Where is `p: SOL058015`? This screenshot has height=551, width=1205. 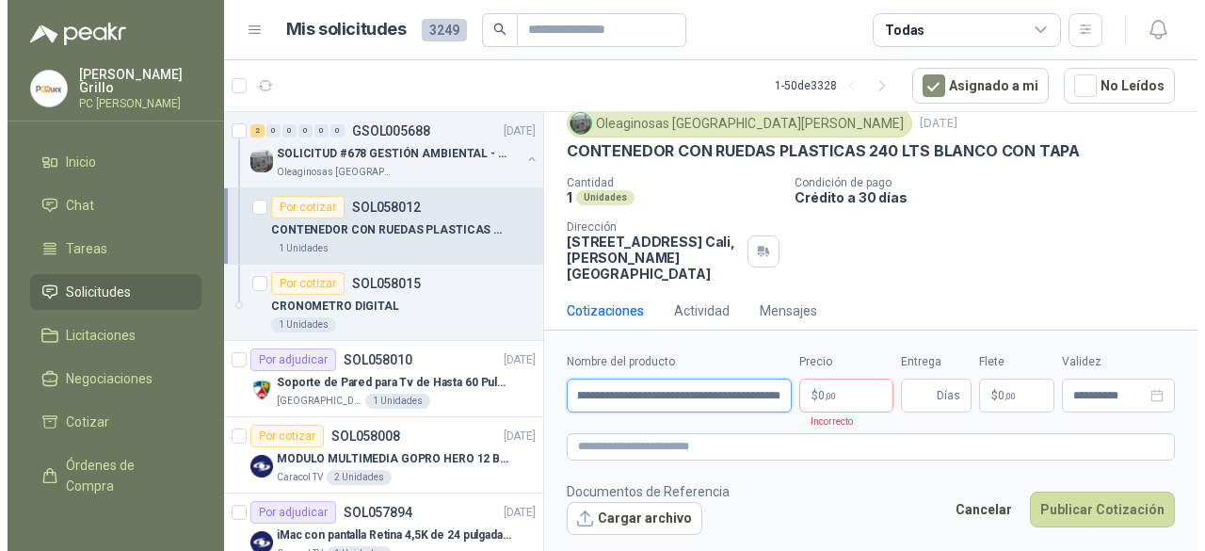
p: SOL058015 is located at coordinates (379, 283).